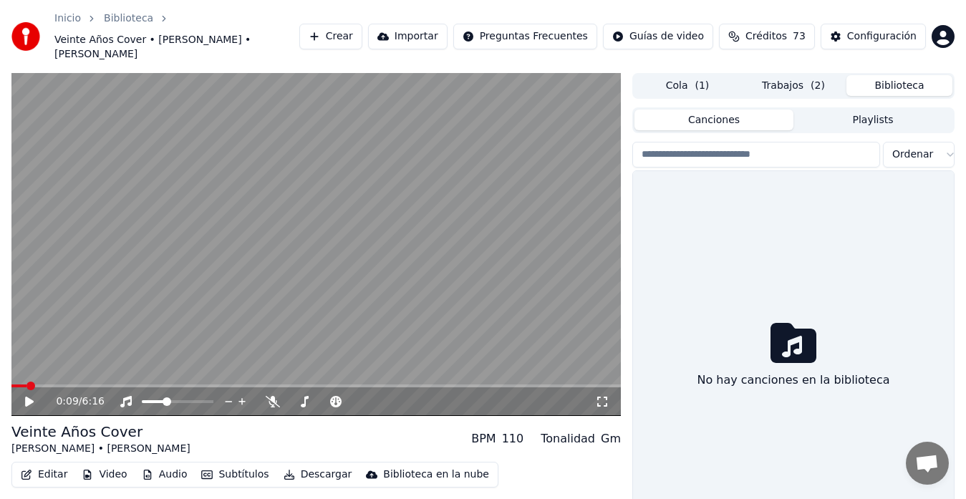  Describe the element at coordinates (766, 37) in the screenshot. I see `span: Créditos` at that location.